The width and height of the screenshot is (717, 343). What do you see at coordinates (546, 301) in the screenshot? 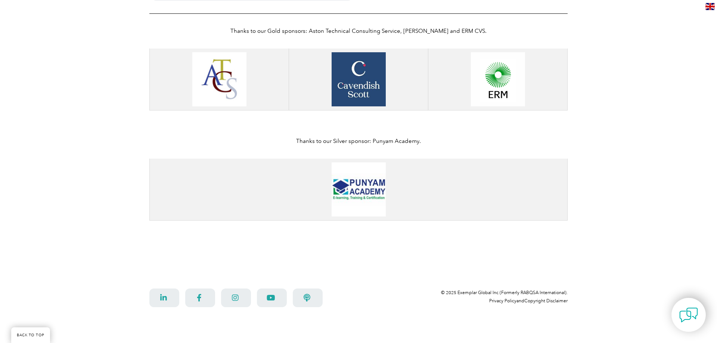
I see `a: Copyright Disclaimer` at bounding box center [546, 301].